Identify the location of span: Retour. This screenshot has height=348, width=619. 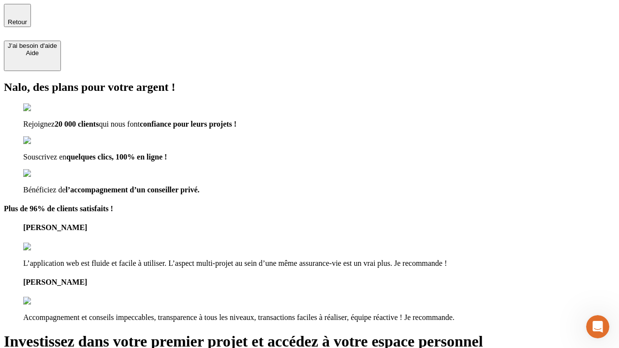
(17, 22).